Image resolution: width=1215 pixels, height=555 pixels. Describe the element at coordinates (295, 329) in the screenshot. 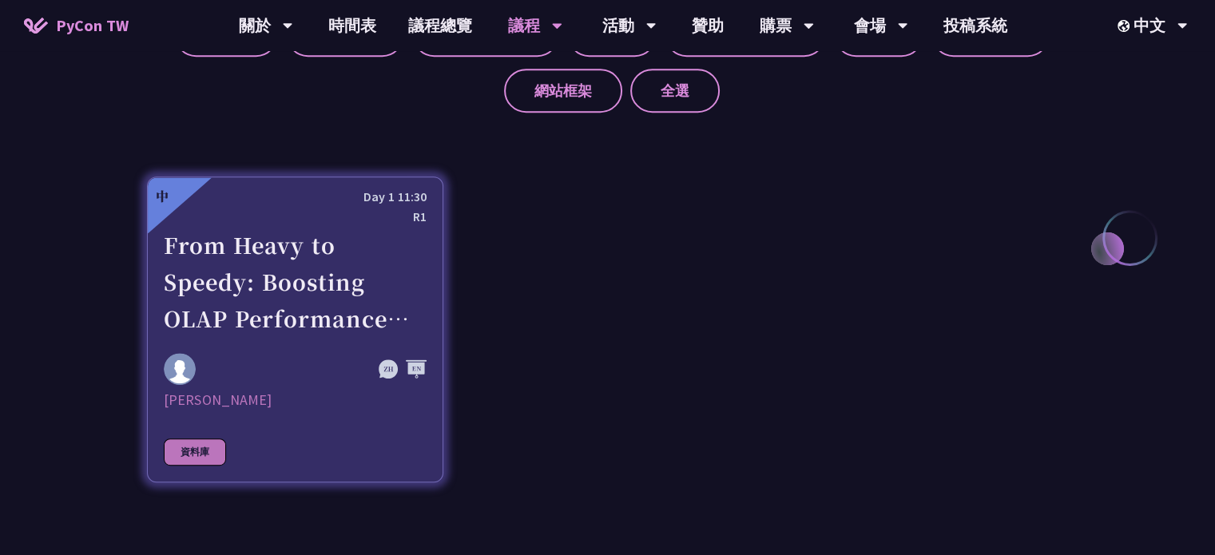

I see `a: 中 Day 1 11:30 R1 From Heavy to Speedy: Boosting OLAP Performance with Spark Variant Shredding Wei...` at that location.